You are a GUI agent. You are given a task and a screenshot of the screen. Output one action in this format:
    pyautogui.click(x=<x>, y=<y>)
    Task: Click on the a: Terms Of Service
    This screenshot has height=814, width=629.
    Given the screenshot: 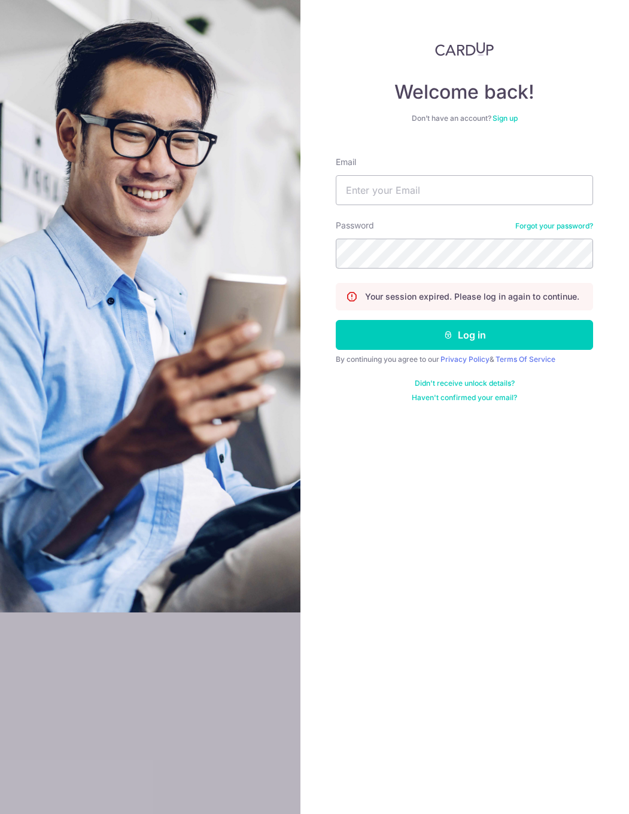 What is the action you would take?
    pyautogui.click(x=525, y=359)
    